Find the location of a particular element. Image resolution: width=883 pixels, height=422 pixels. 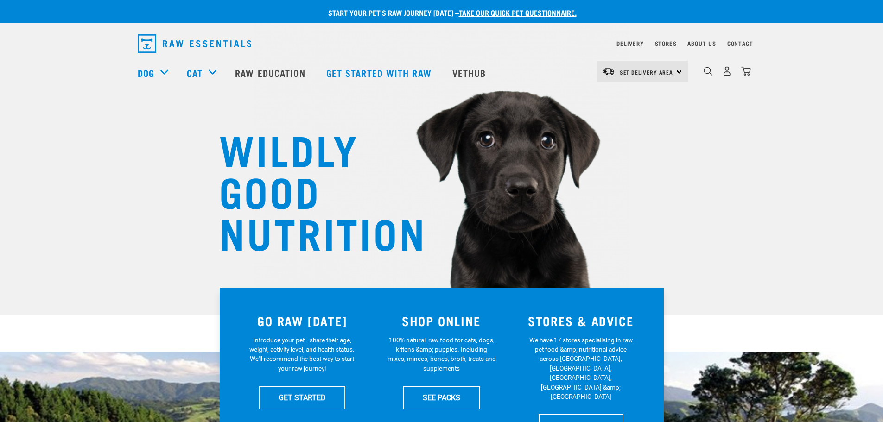

a: GET STARTED is located at coordinates (302, 398).